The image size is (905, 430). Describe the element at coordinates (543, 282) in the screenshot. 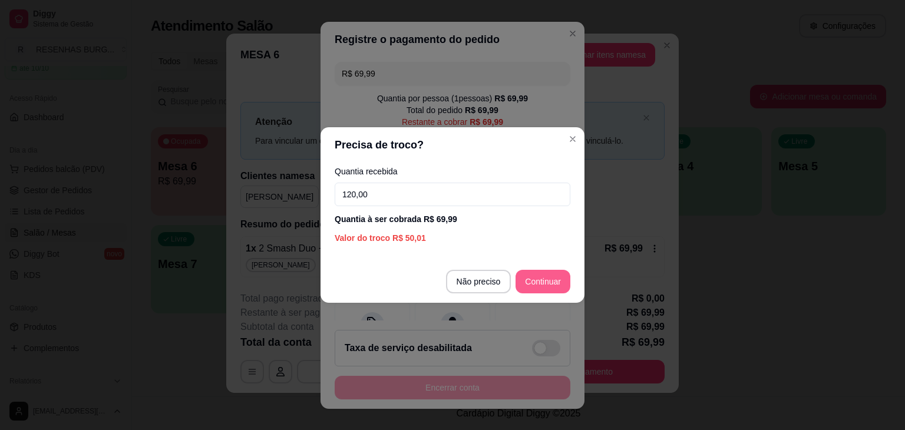

I see `button: Continuar` at that location.